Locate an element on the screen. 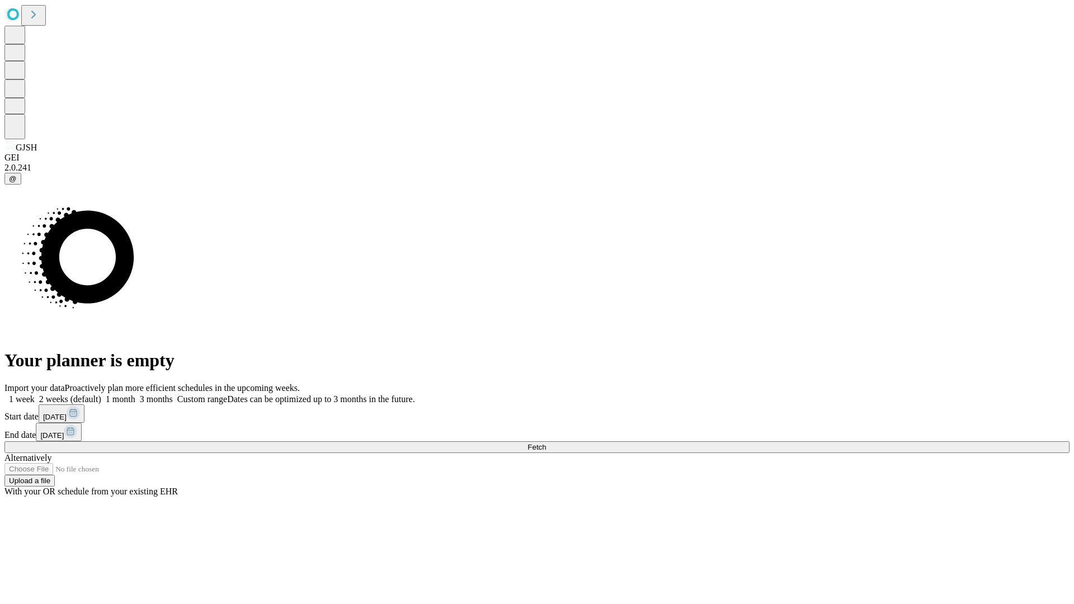 Image resolution: width=1074 pixels, height=604 pixels. div: 2.0.241 is located at coordinates (537, 168).